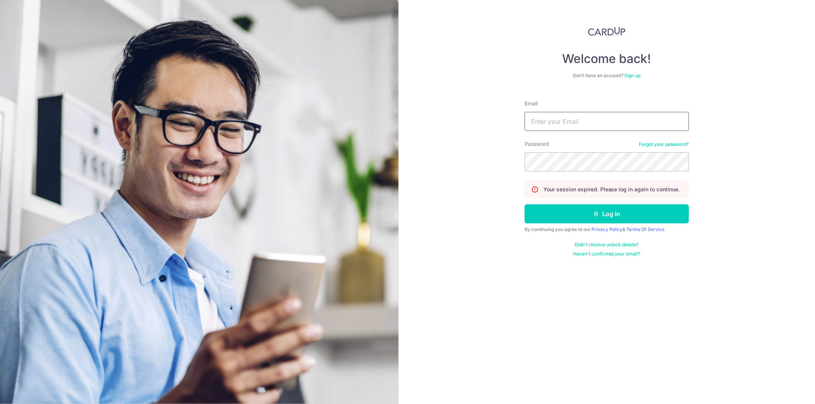 This screenshot has width=815, height=404. Describe the element at coordinates (537, 144) in the screenshot. I see `label: Password` at that location.